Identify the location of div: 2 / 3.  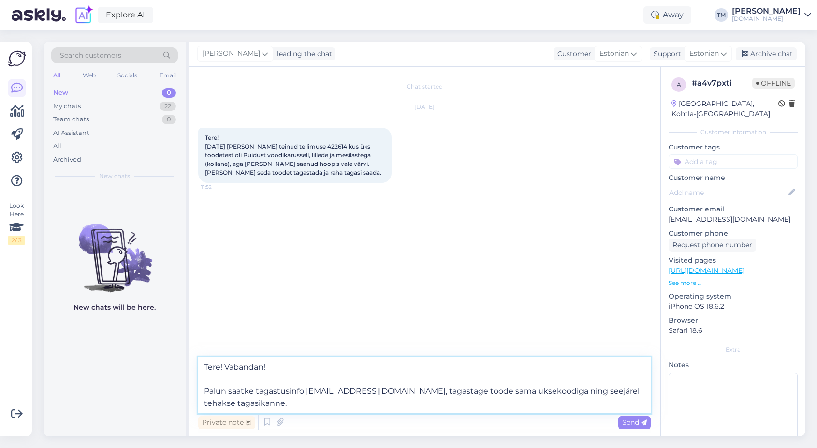
(16, 240).